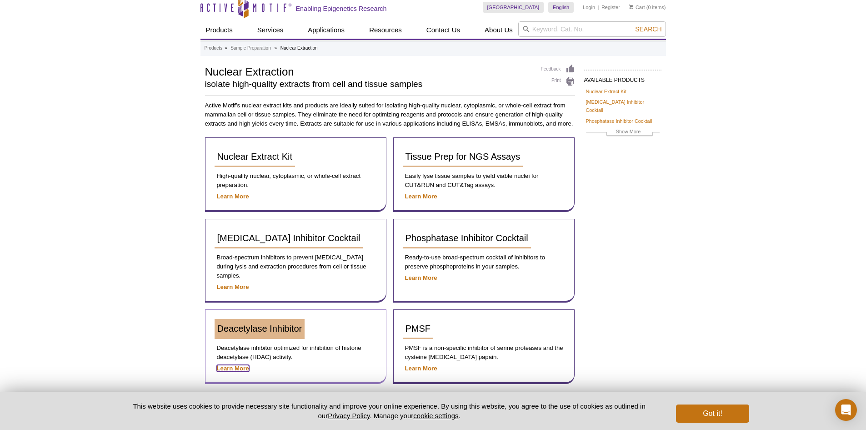 Image resolution: width=866 pixels, height=430 pixels. Describe the element at coordinates (251, 48) in the screenshot. I see `a: Sample Preparation` at that location.